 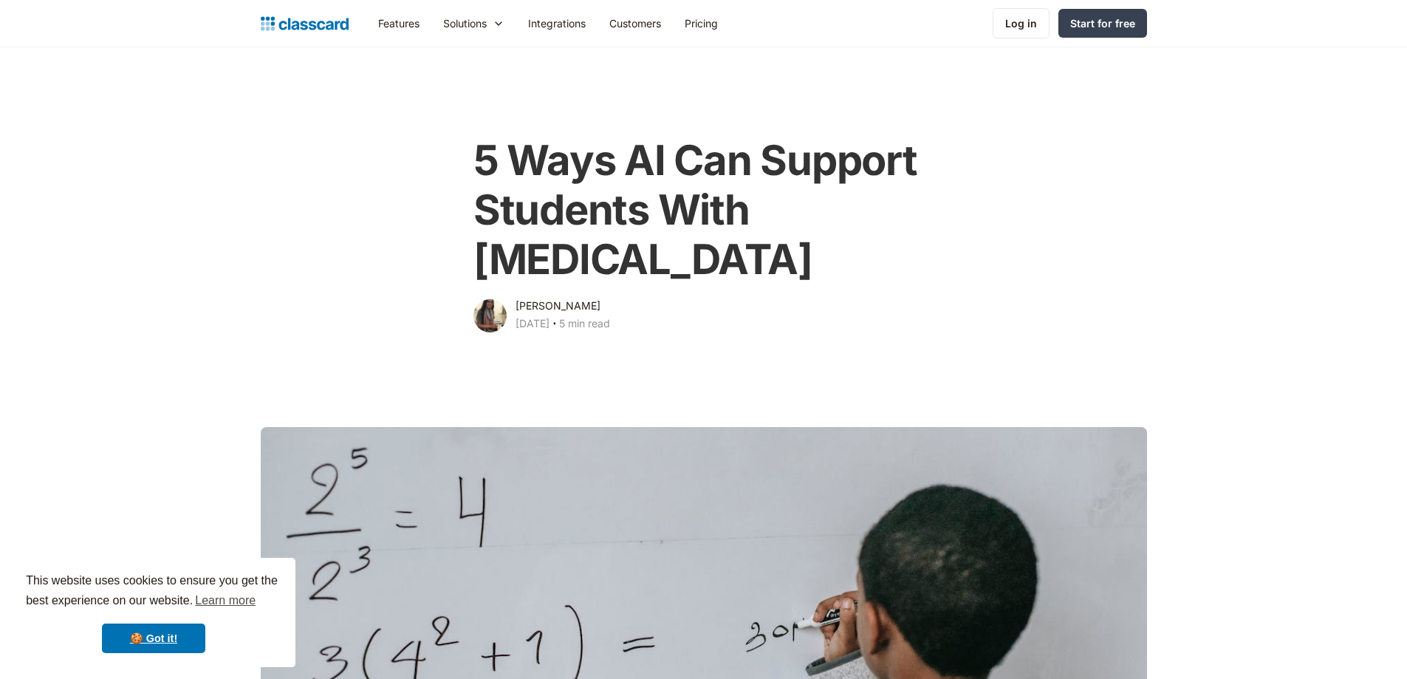 I want to click on div: Start for free, so click(x=1103, y=23).